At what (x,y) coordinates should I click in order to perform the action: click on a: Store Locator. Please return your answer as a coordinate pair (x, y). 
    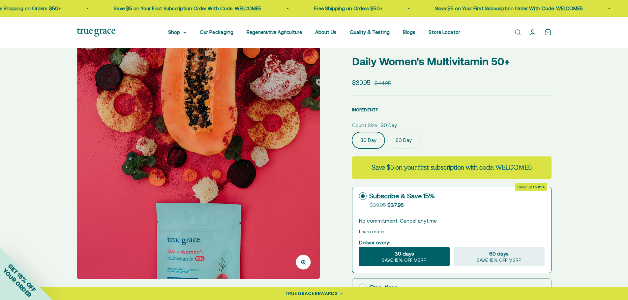
    Looking at the image, I should click on (445, 32).